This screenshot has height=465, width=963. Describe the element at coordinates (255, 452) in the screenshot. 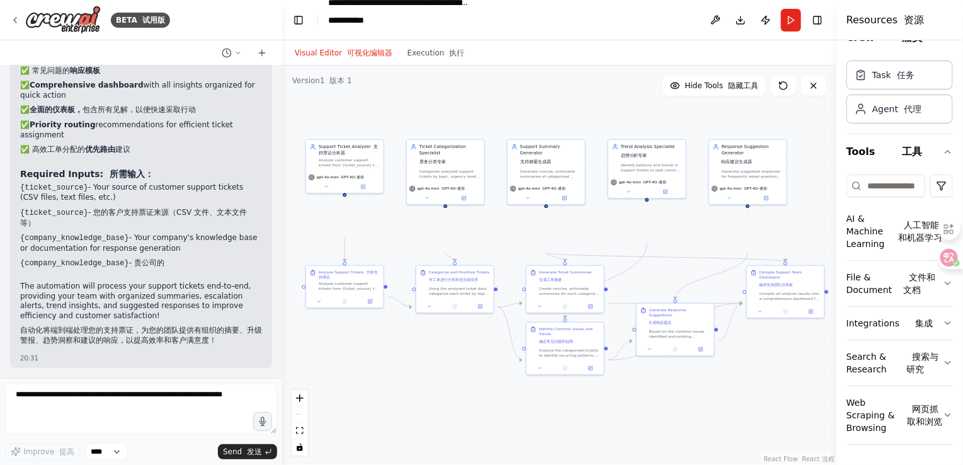

I see `font: 发送` at that location.